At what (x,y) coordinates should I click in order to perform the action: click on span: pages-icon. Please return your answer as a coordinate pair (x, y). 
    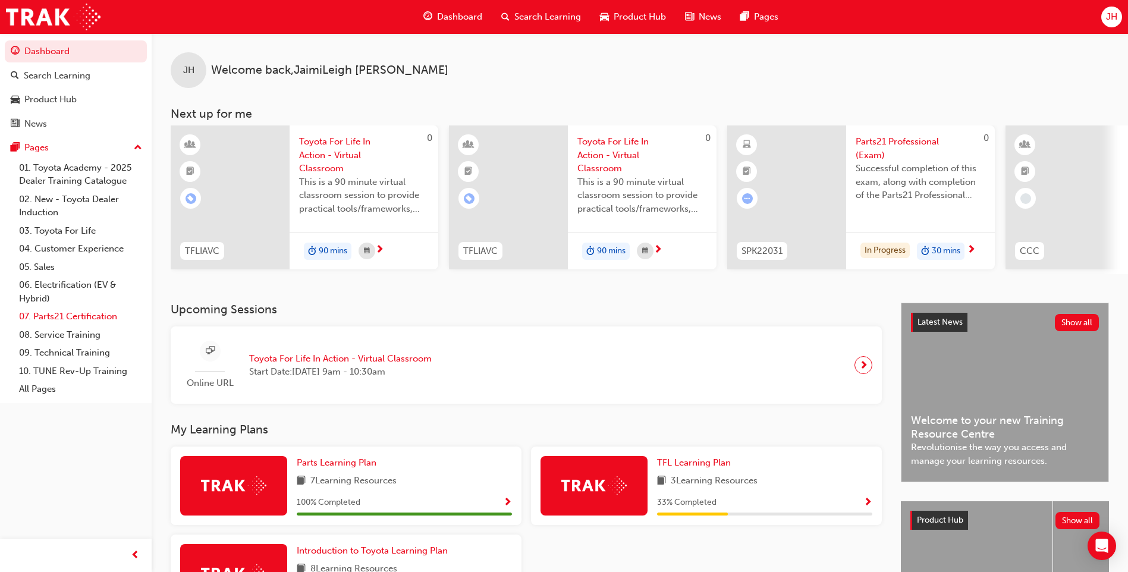
    Looking at the image, I should click on (15, 148).